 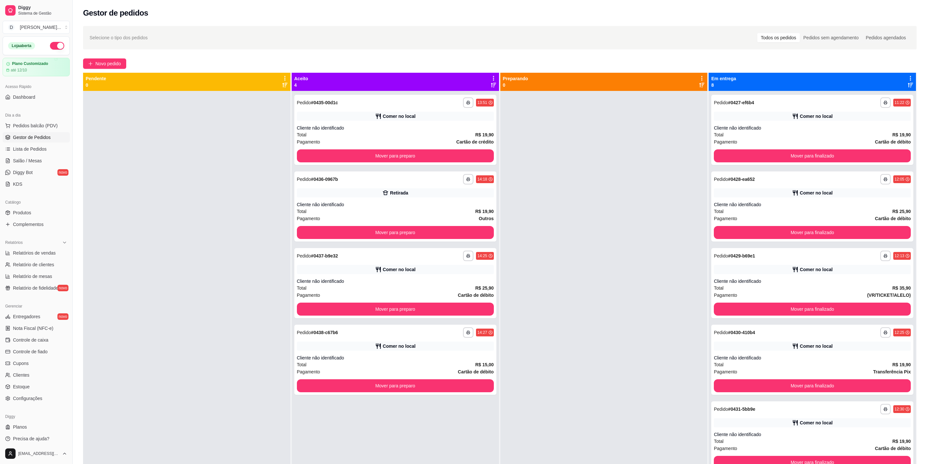 I want to click on div: 13:51, so click(x=482, y=103).